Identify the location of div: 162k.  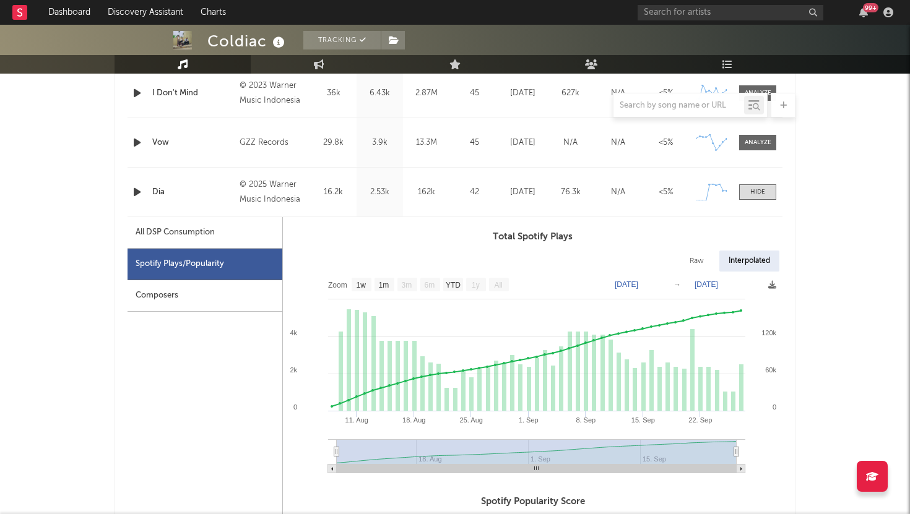
(426, 193).